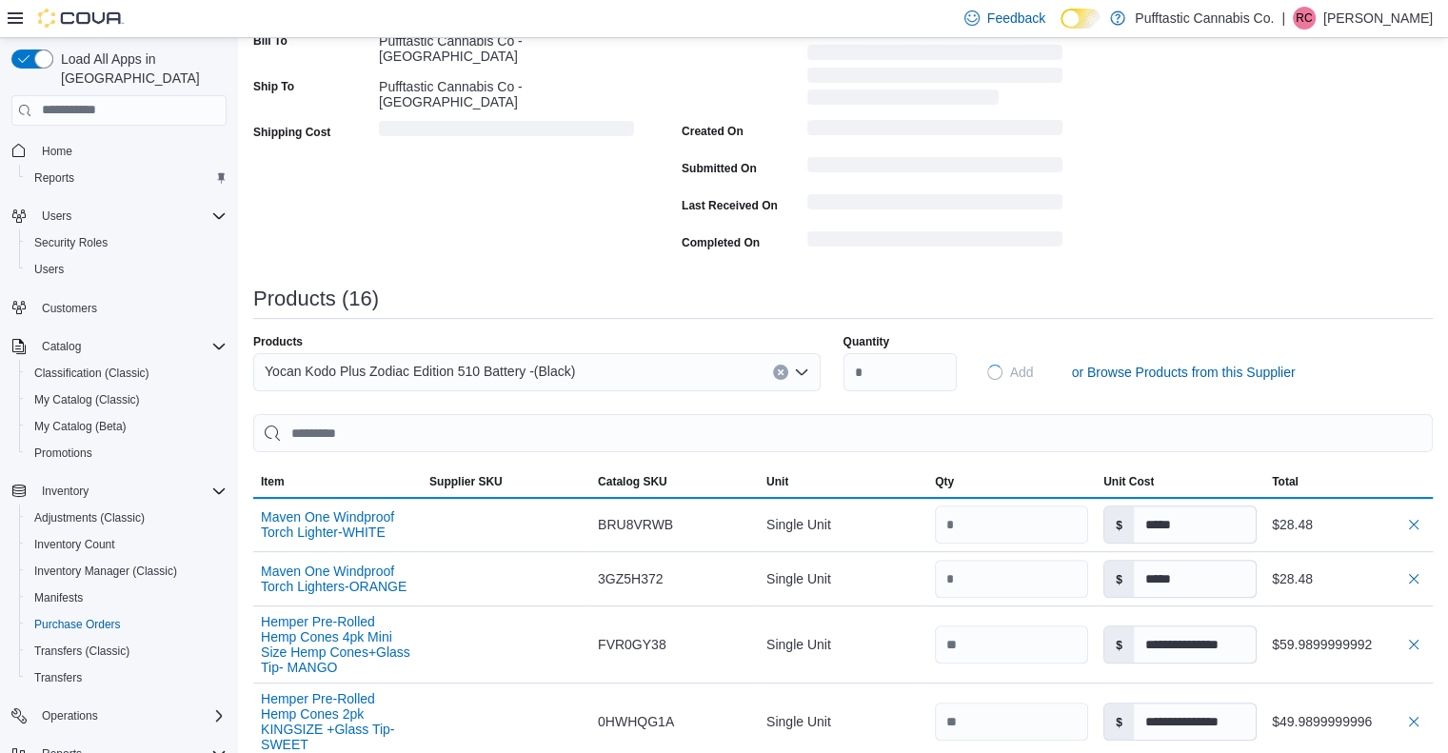  Describe the element at coordinates (80, 427) in the screenshot. I see `a: My Catalog (Beta)` at that location.